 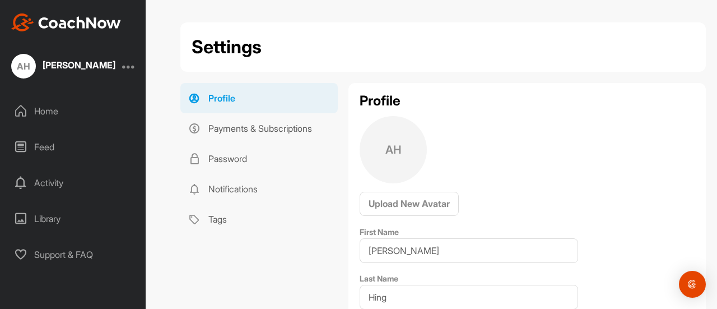 What do you see at coordinates (73, 147) in the screenshot?
I see `div: Feed` at bounding box center [73, 147].